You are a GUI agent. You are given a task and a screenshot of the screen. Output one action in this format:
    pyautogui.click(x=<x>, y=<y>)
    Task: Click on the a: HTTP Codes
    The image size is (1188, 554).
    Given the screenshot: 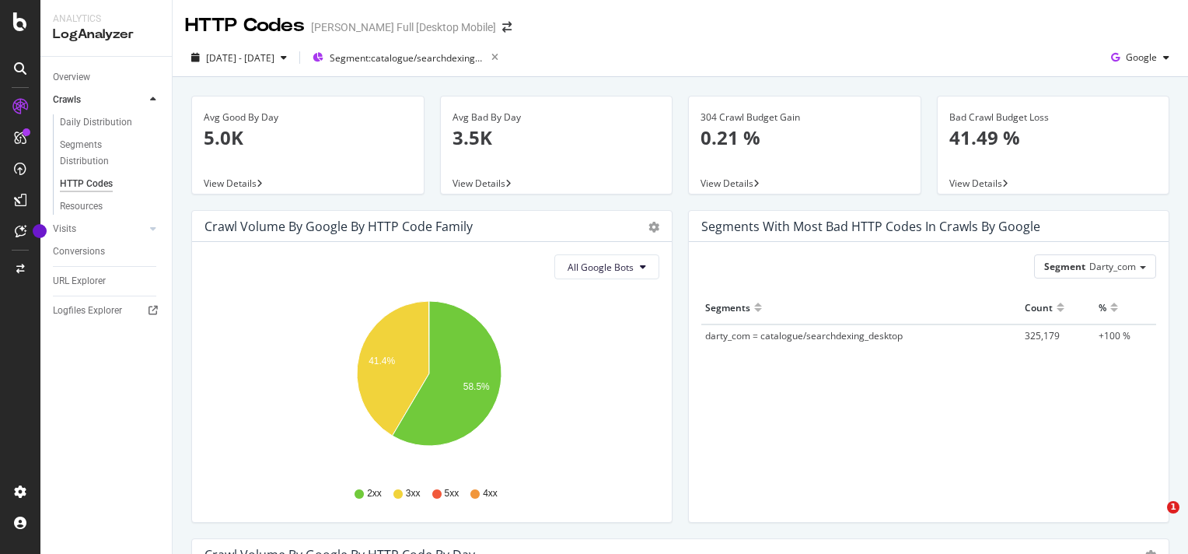 What is the action you would take?
    pyautogui.click(x=110, y=184)
    